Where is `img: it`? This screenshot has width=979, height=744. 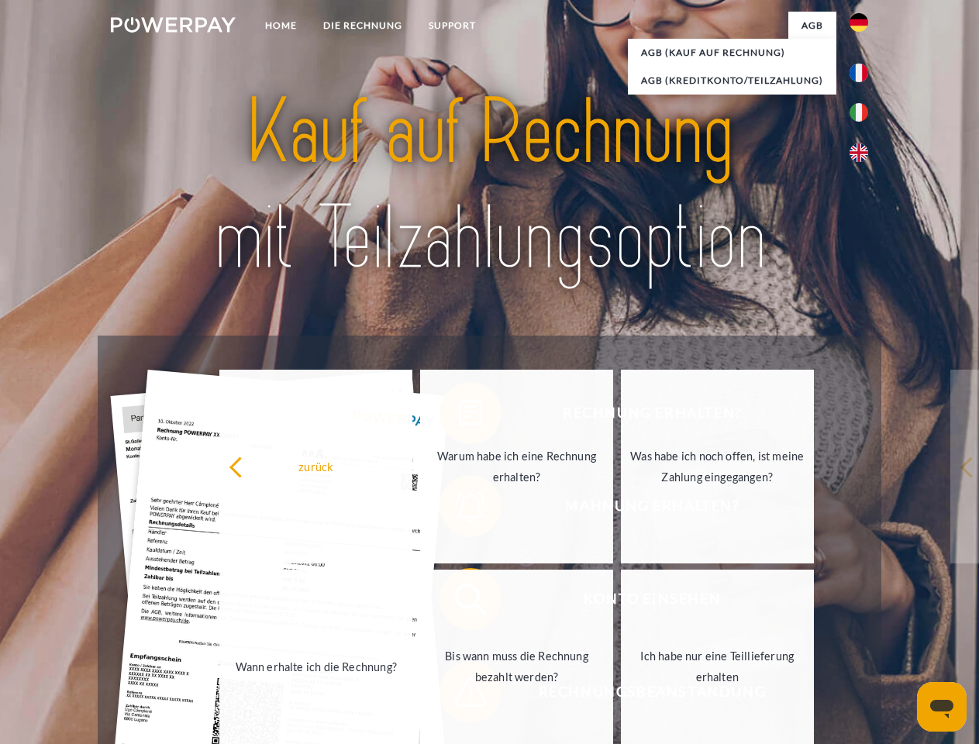
img: it is located at coordinates (859, 112).